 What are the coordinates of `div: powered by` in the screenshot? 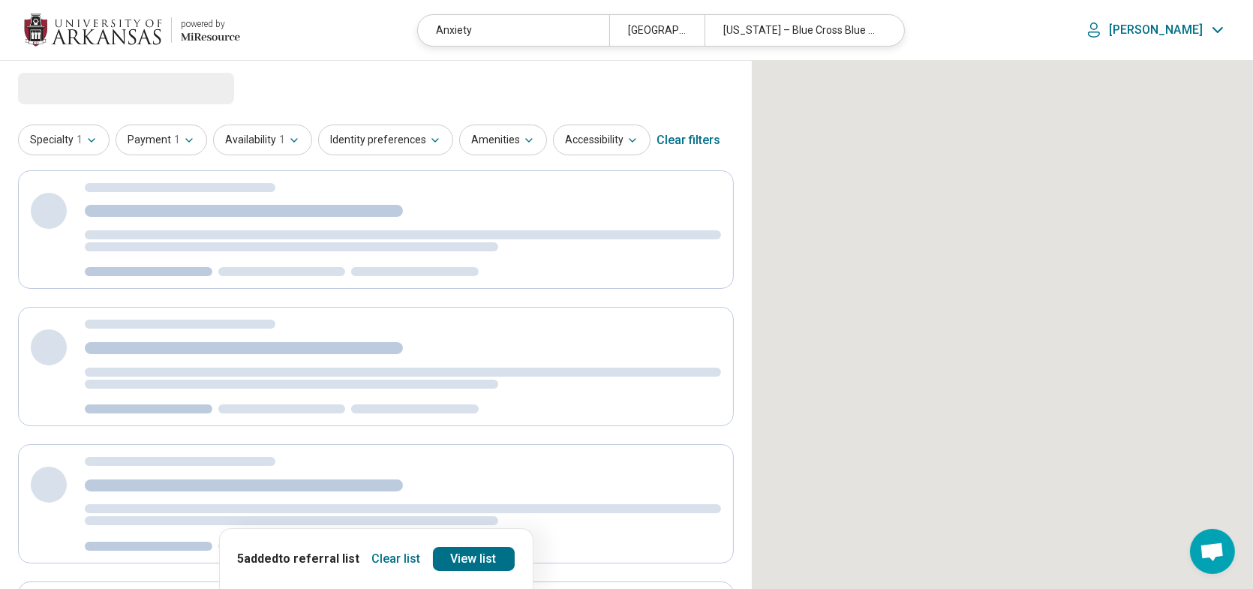 It's located at (210, 24).